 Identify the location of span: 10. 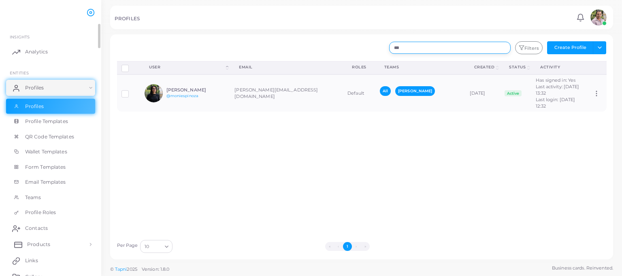
(147, 246).